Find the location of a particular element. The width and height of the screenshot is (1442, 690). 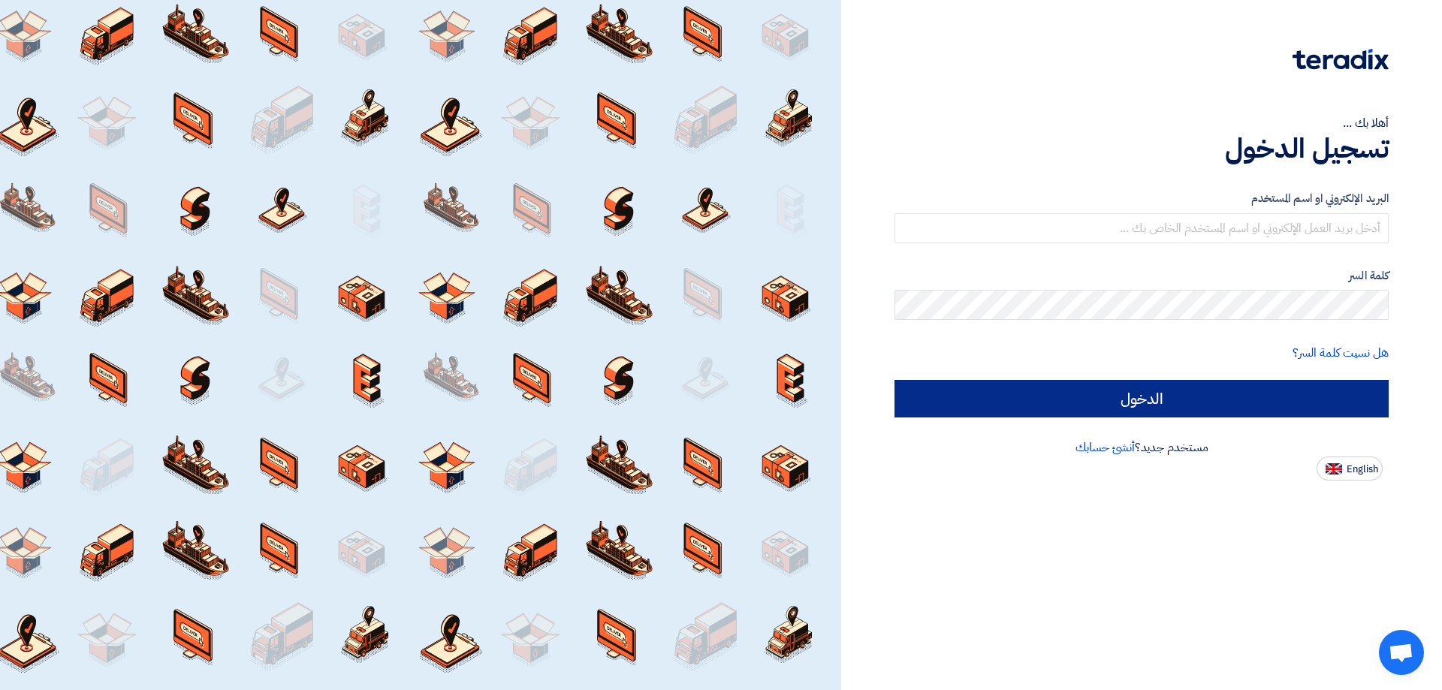

h1: تسجيل الدخول is located at coordinates (1141, 149).